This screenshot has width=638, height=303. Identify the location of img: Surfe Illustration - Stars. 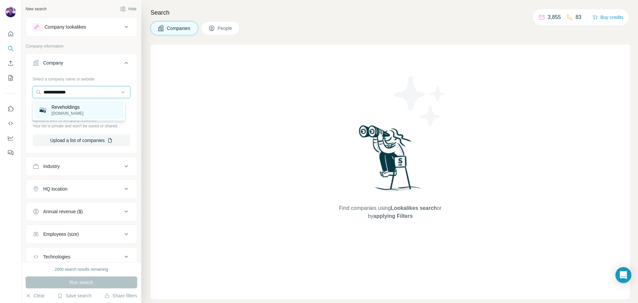
(420, 101).